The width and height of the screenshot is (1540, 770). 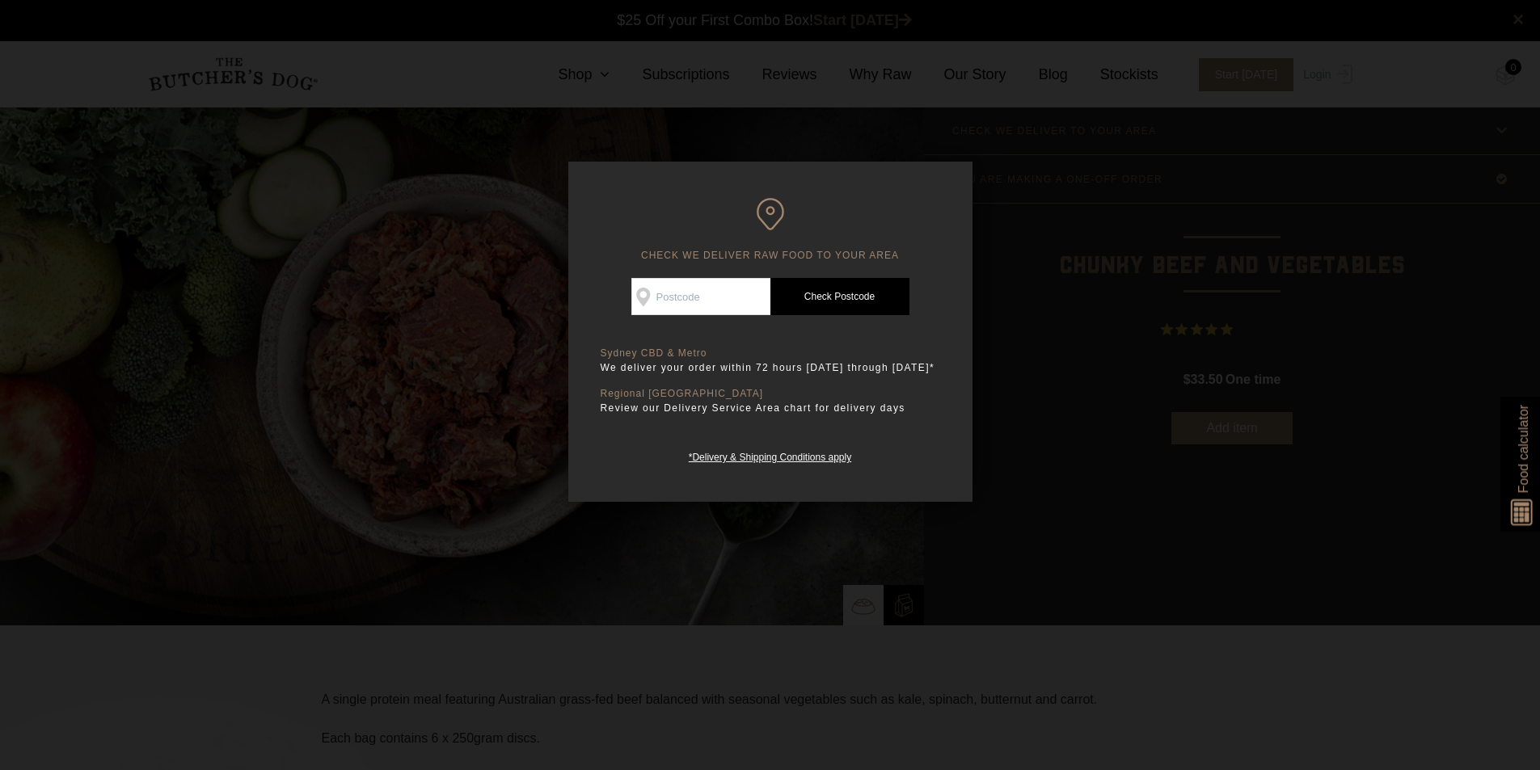 I want to click on a: *Delivery & Shipping Conditions apply, so click(x=770, y=455).